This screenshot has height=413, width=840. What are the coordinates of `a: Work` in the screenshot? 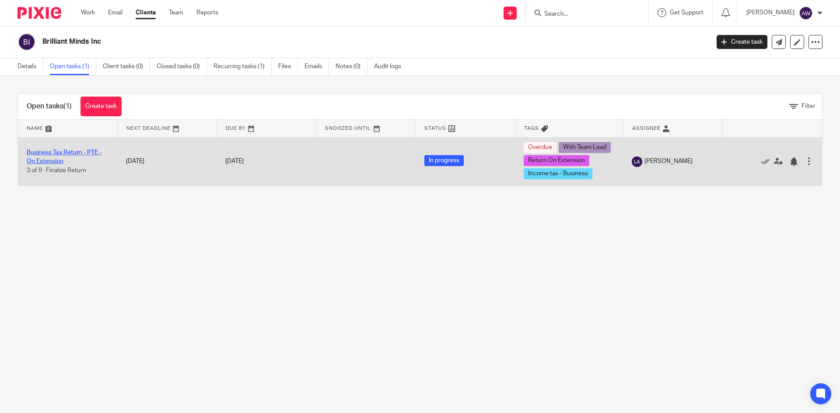 It's located at (88, 13).